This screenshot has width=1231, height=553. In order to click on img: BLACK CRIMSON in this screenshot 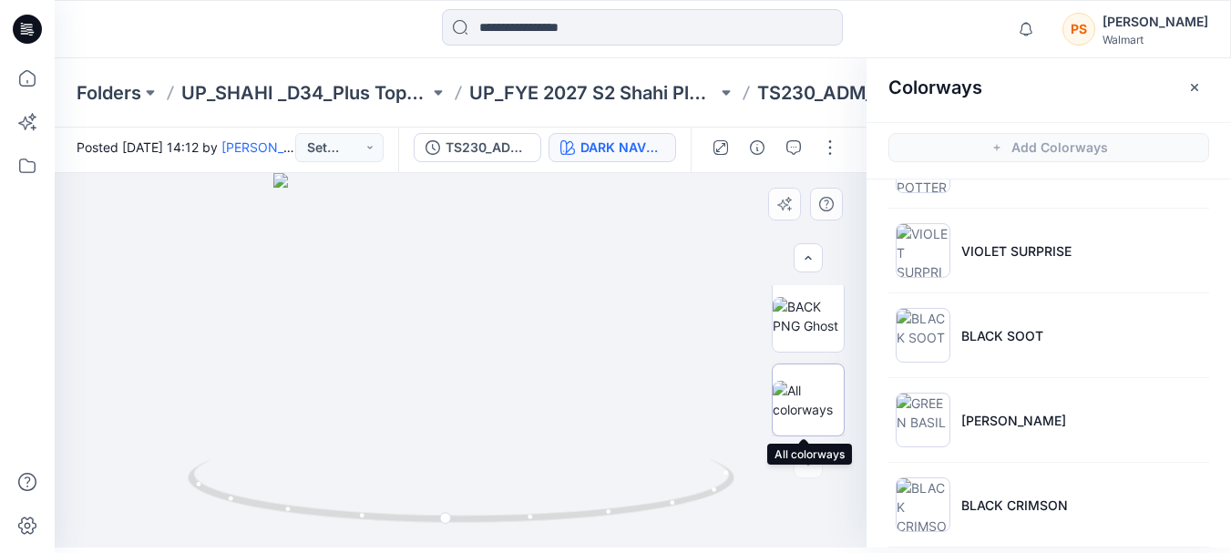, I will do `click(923, 505)`.